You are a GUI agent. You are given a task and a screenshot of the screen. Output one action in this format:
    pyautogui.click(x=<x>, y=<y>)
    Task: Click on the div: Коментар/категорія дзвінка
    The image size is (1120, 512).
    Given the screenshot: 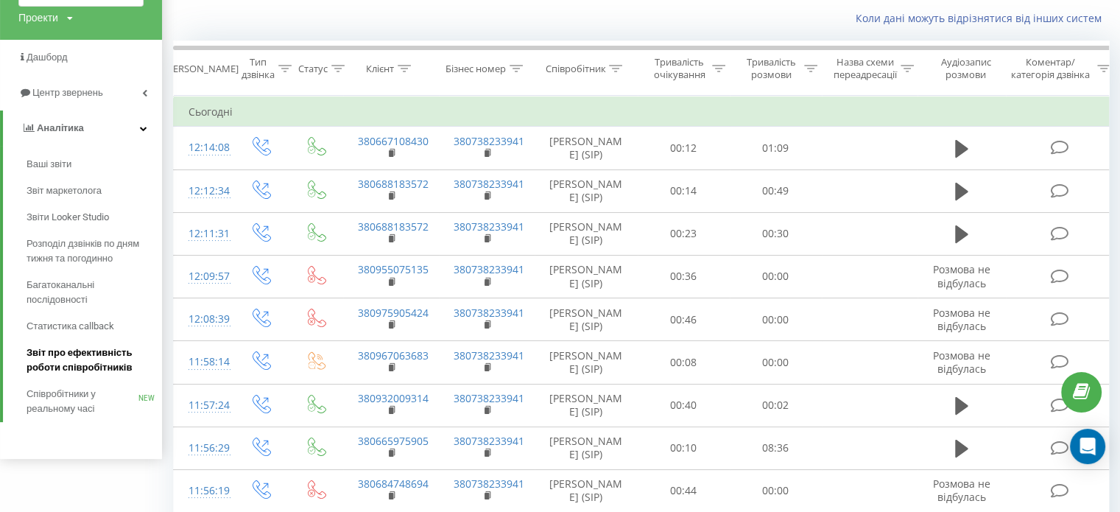 What is the action you would take?
    pyautogui.click(x=1050, y=68)
    